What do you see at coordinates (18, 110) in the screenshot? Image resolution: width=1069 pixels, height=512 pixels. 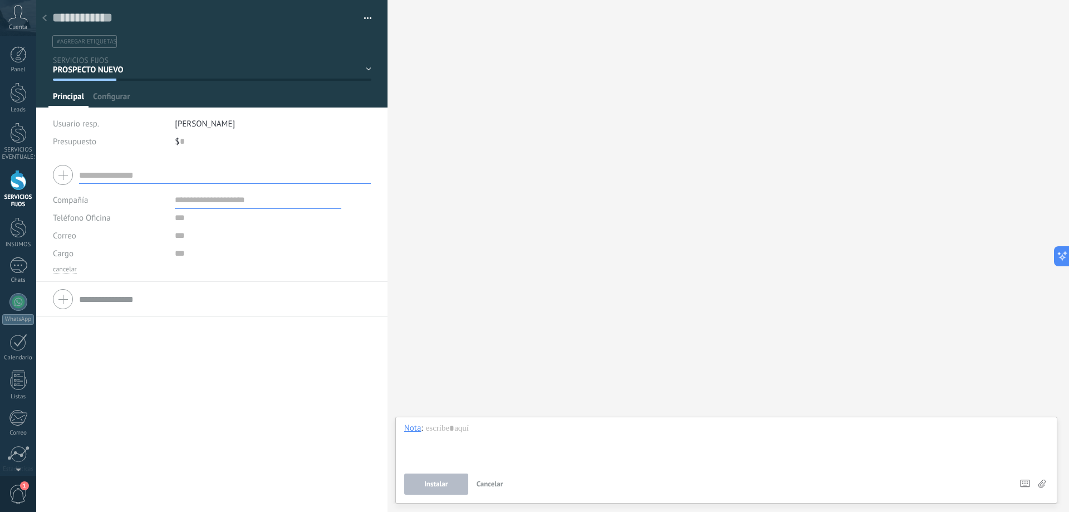 I see `div: Leads` at bounding box center [18, 110].